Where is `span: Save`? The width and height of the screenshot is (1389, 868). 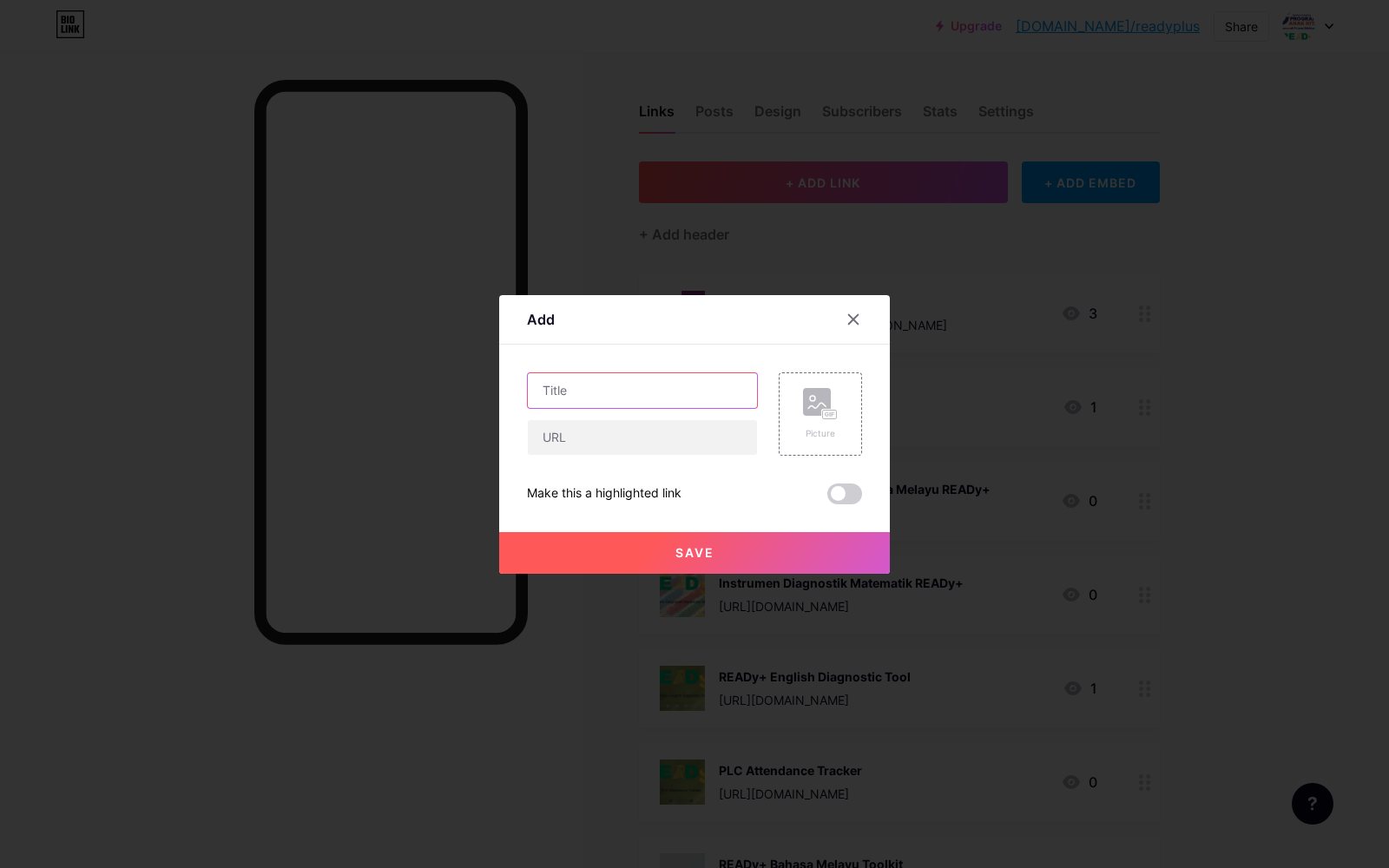 span: Save is located at coordinates (694, 552).